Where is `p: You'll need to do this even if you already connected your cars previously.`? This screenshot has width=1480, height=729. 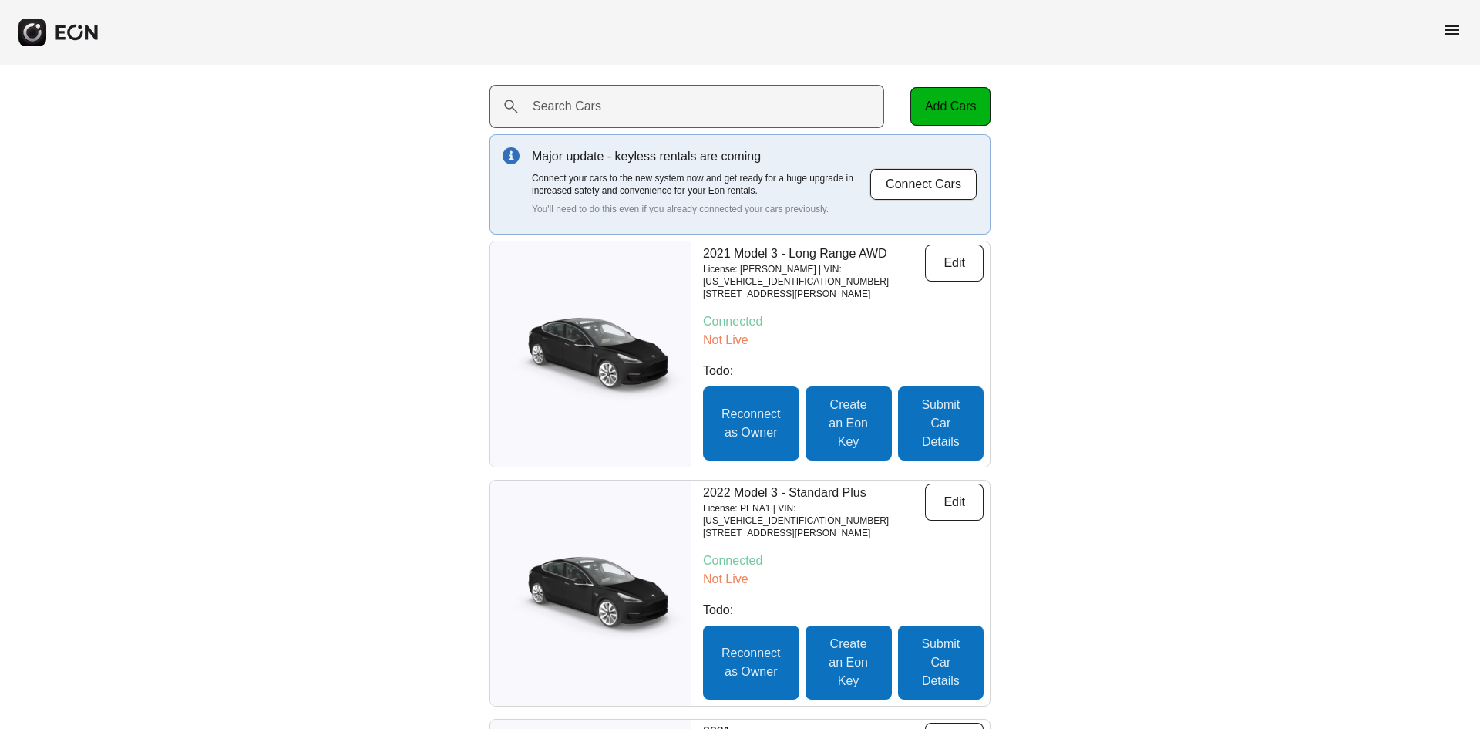
p: You'll need to do this even if you already connected your cars previously. is located at coordinates (701, 209).